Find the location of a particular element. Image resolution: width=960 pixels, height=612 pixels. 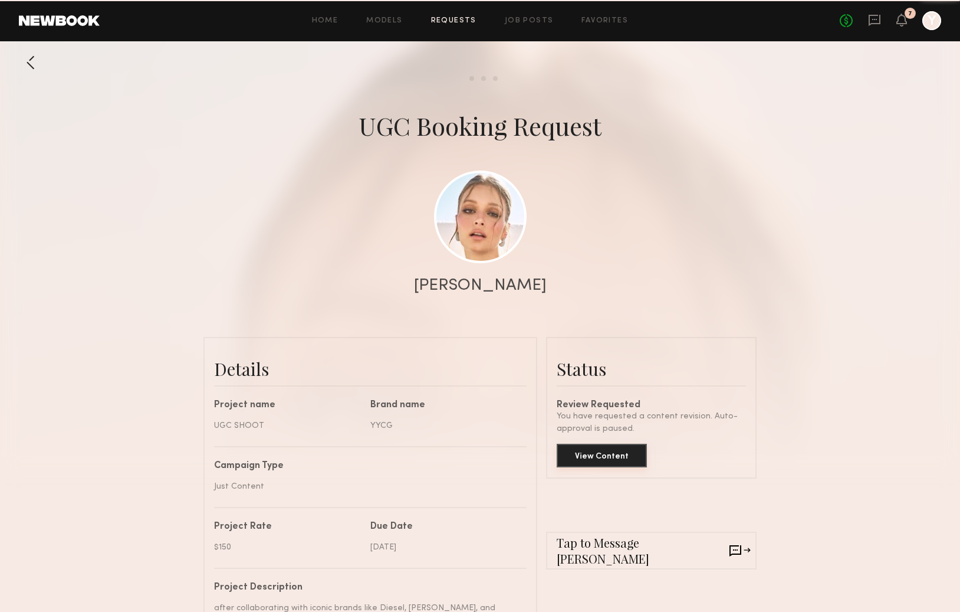

a: Requests is located at coordinates (454, 21).